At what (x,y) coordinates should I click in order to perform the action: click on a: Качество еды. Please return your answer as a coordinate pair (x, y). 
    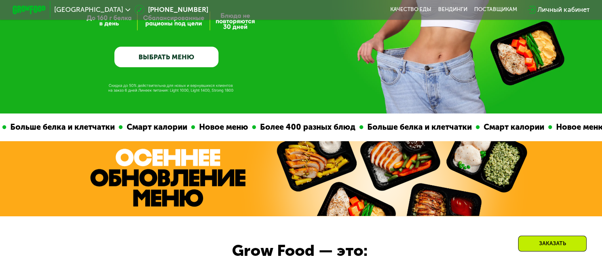
    Looking at the image, I should click on (411, 9).